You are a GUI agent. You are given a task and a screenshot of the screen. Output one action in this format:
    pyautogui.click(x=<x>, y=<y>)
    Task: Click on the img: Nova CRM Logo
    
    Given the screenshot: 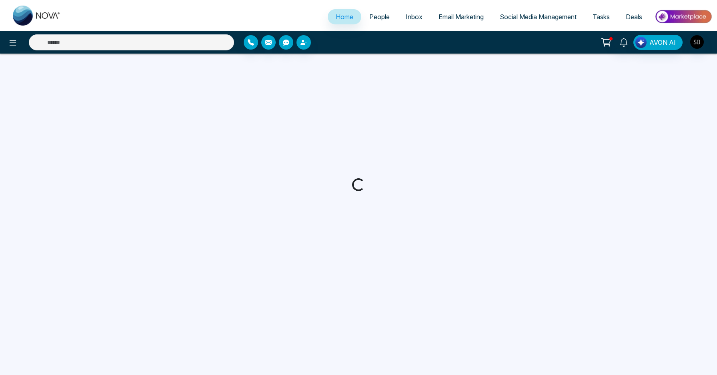 What is the action you would take?
    pyautogui.click(x=37, y=16)
    